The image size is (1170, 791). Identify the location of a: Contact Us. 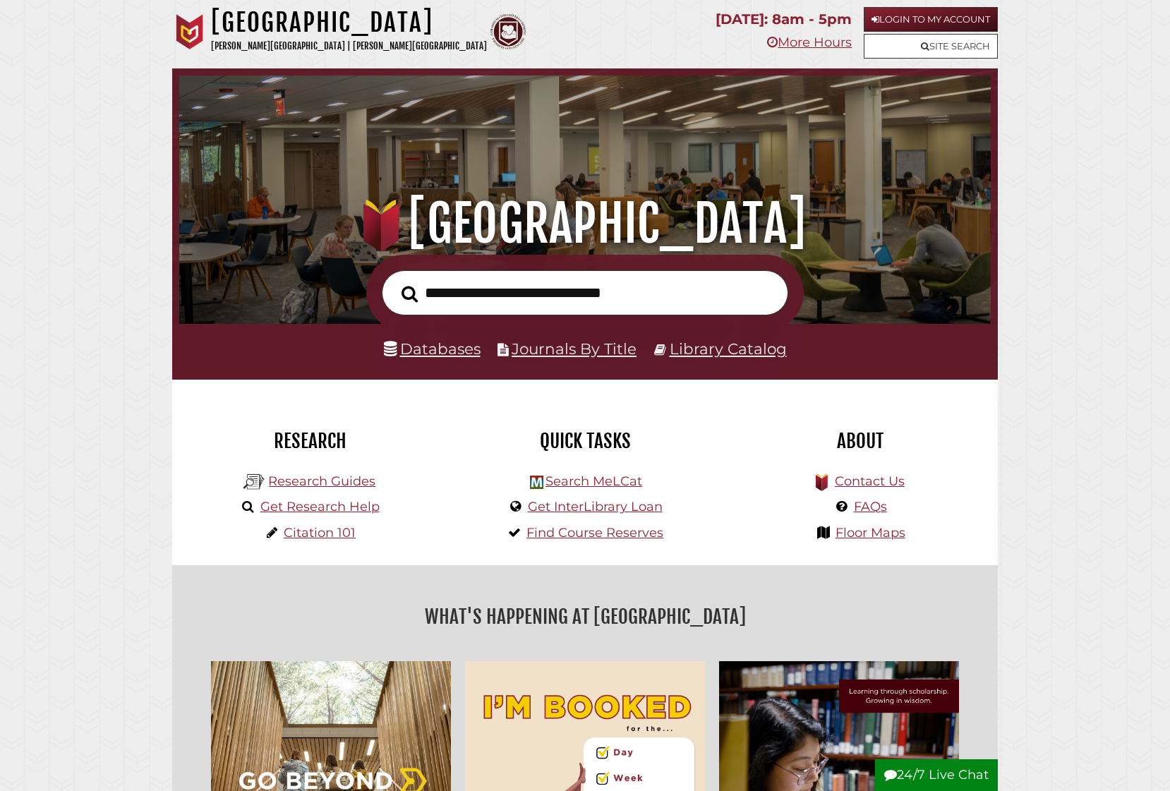
(870, 481).